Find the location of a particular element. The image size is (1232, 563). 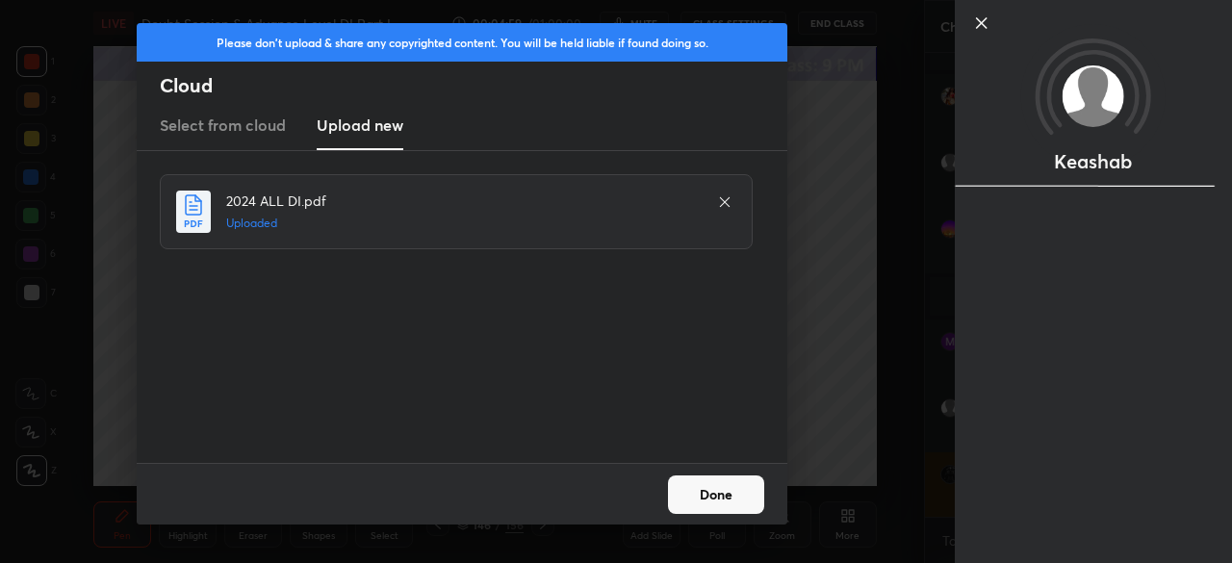

p: Keashab is located at coordinates (1093, 162).